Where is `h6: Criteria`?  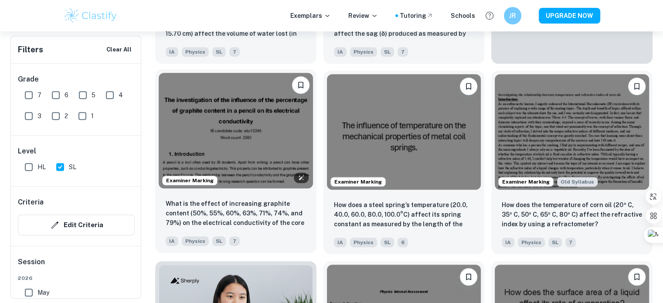 h6: Criteria is located at coordinates (31, 202).